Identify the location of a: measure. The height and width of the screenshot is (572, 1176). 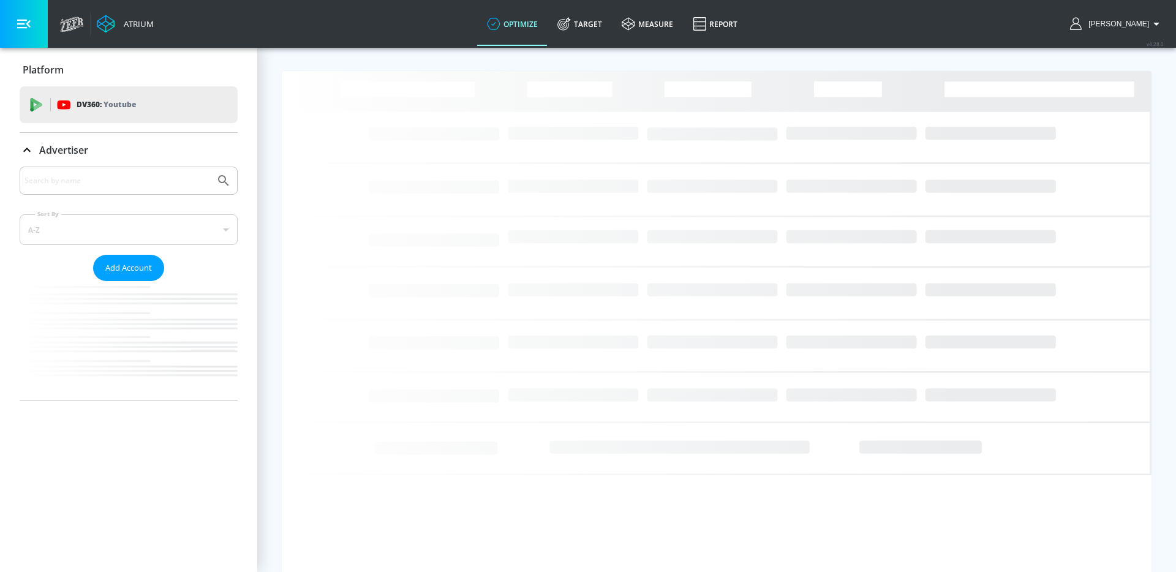
(647, 24).